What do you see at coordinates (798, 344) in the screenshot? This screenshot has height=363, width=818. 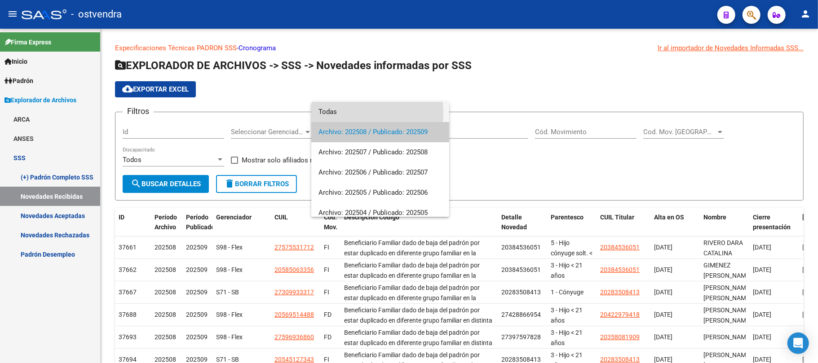 I see `div: Open Intercom Messenger` at bounding box center [798, 344].